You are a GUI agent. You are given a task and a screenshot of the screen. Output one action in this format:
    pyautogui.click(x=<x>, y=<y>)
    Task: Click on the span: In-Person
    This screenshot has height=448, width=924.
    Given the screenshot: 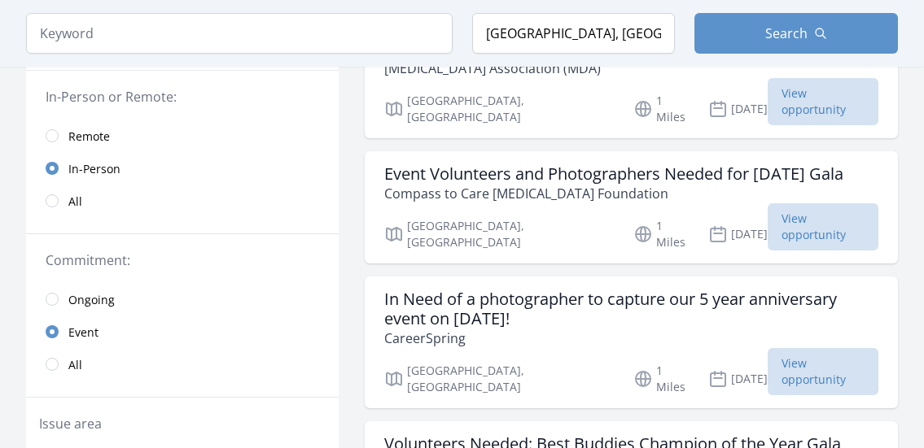 What is the action you would take?
    pyautogui.click(x=94, y=169)
    